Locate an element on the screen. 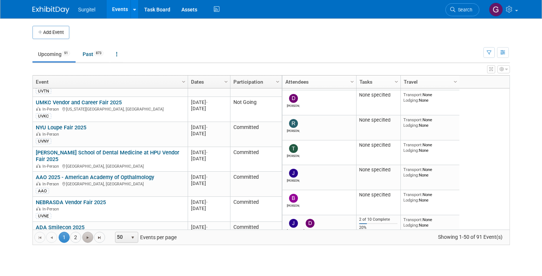 This screenshot has height=276, width=542. a: UMKC Vendor and Career Fair 2025 is located at coordinates (78, 102).